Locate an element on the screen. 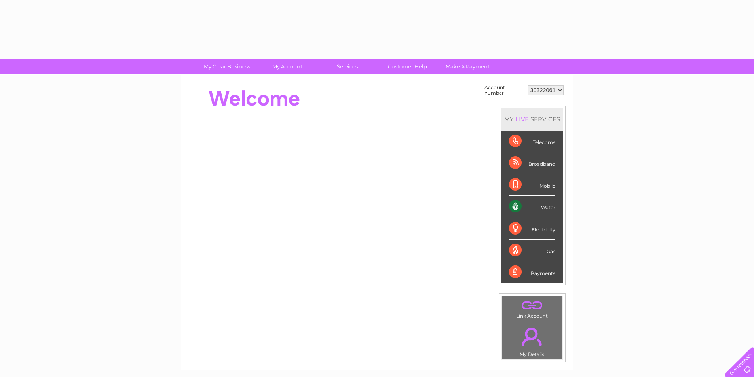  td: My Details is located at coordinates (532, 340).